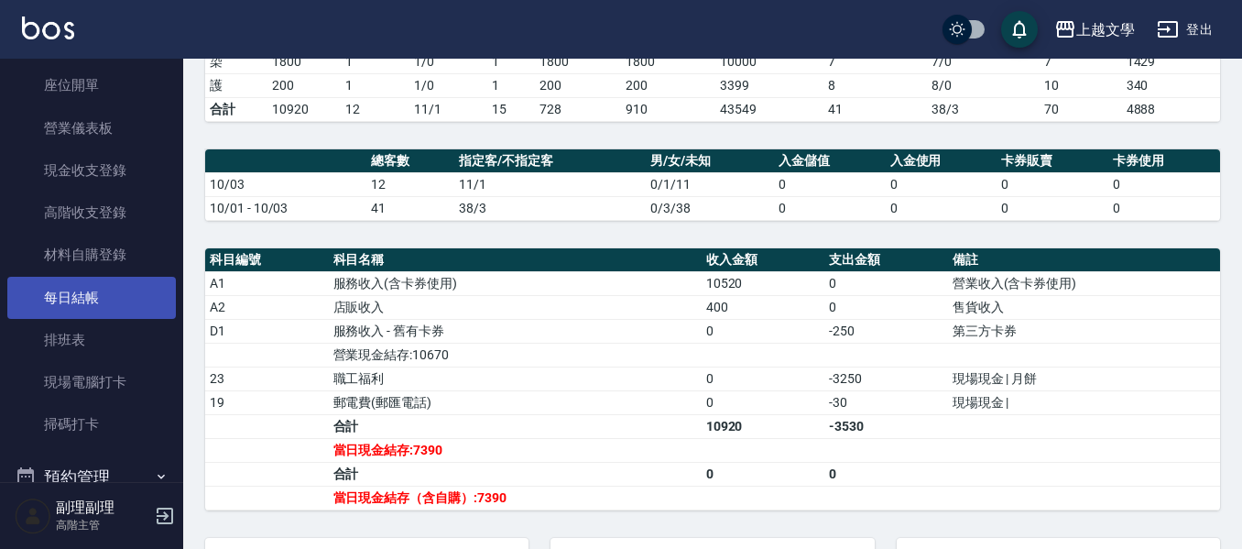 This screenshot has height=549, width=1242. I want to click on td: 23, so click(267, 378).